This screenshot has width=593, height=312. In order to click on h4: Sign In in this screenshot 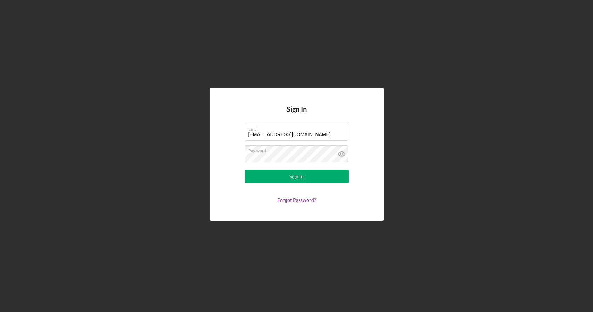, I will do `click(297, 114)`.